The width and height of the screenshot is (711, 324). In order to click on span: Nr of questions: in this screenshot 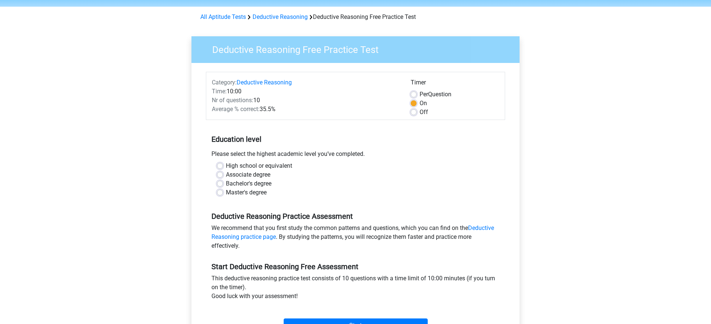, I will do `click(232, 100)`.